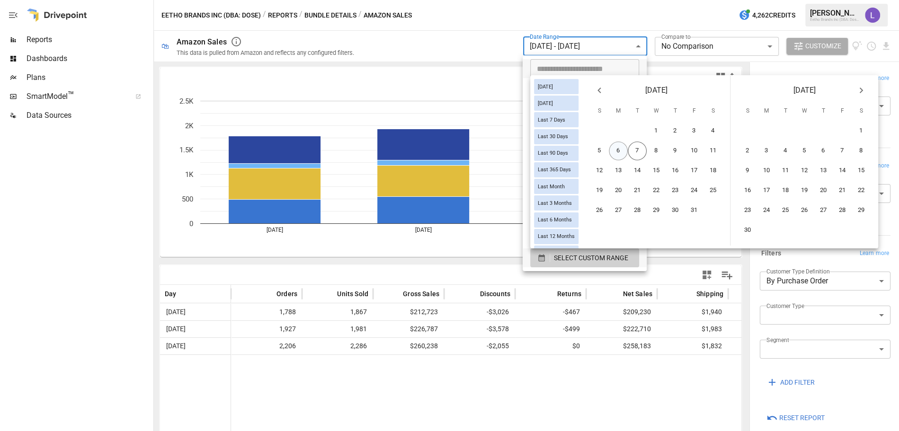 Image resolution: width=899 pixels, height=431 pixels. I want to click on li: Month to Date, so click(585, 201).